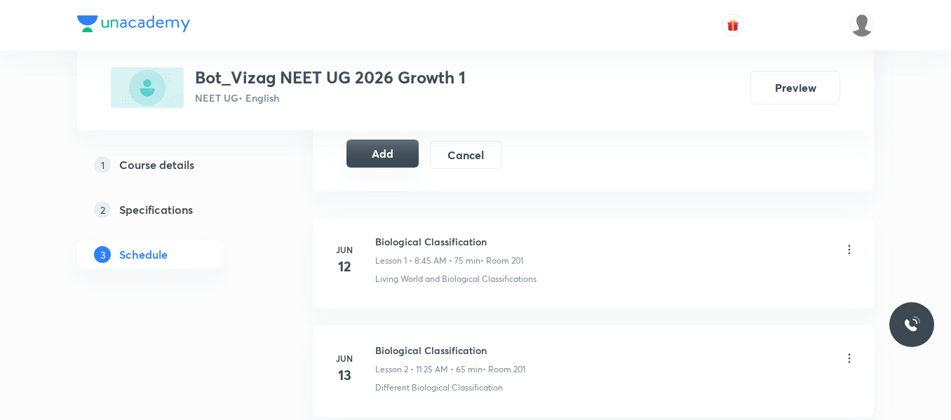  I want to click on h5: Schedule, so click(143, 255).